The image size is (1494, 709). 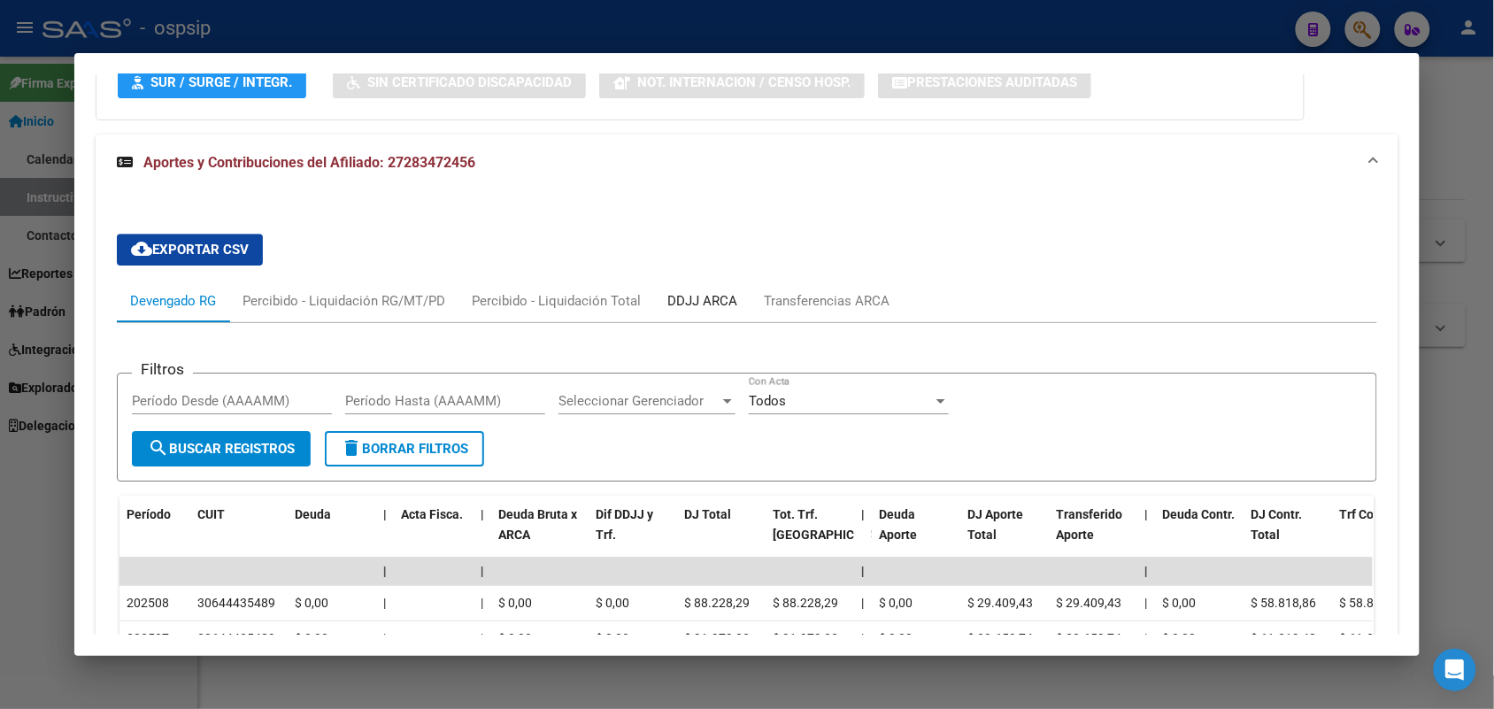 I want to click on button: Not. Internacion / Censo Hosp., so click(x=732, y=81).